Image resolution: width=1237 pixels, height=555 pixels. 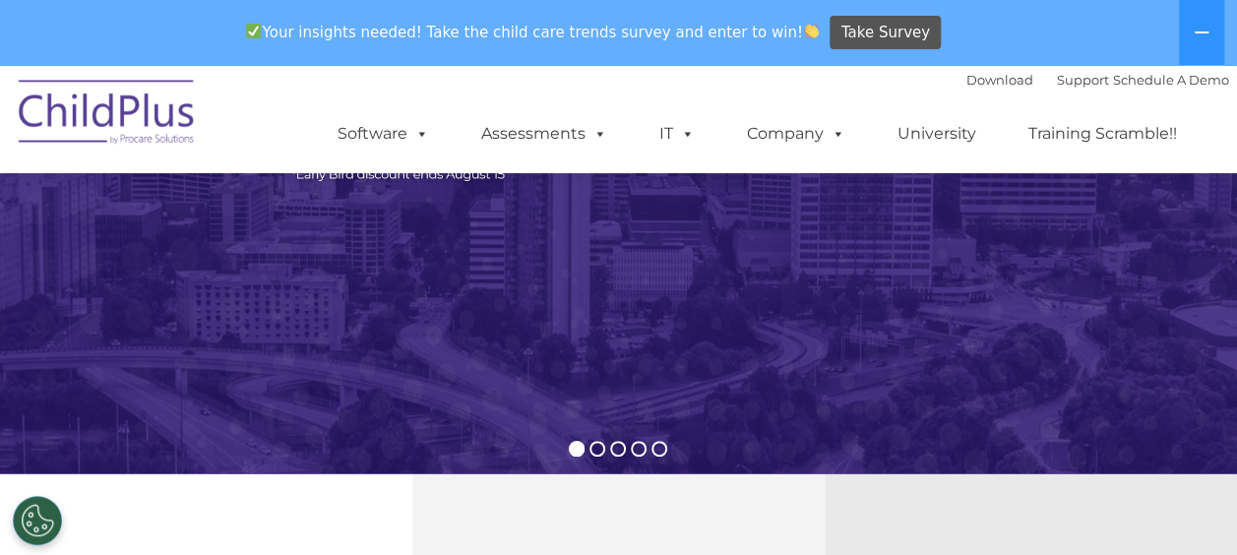 What do you see at coordinates (677, 134) in the screenshot?
I see `a: IT` at bounding box center [677, 134].